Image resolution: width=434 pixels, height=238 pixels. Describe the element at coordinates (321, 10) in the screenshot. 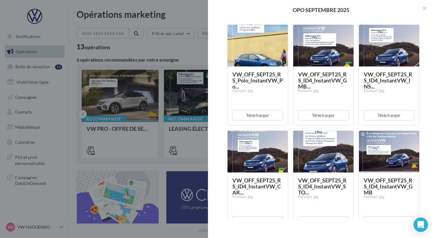

I see `div: OPO SEPTEMBRE 2025` at that location.